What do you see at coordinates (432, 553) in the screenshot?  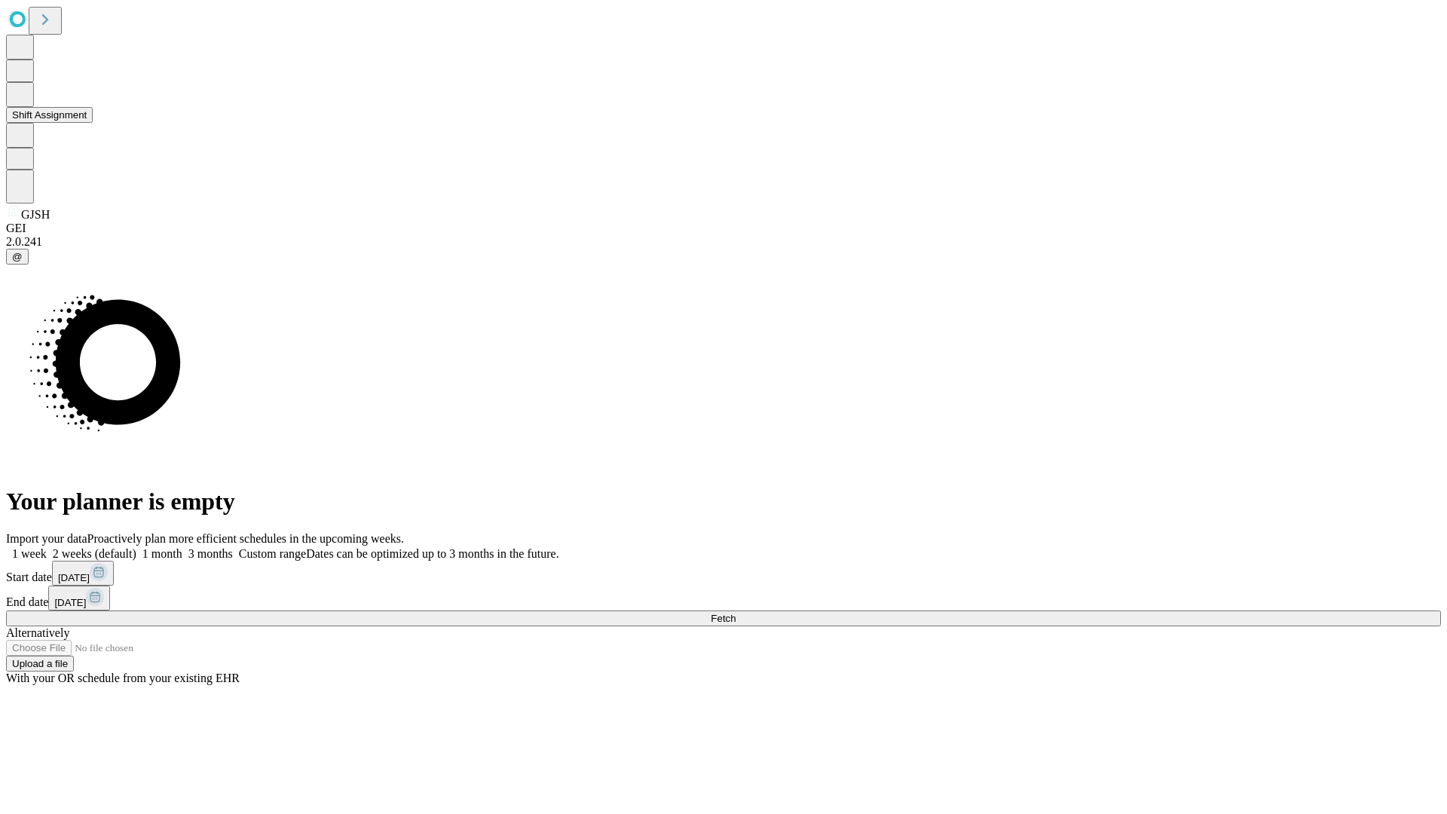 I see `span: Dates can be optimized up to 3 months in the future.` at bounding box center [432, 553].